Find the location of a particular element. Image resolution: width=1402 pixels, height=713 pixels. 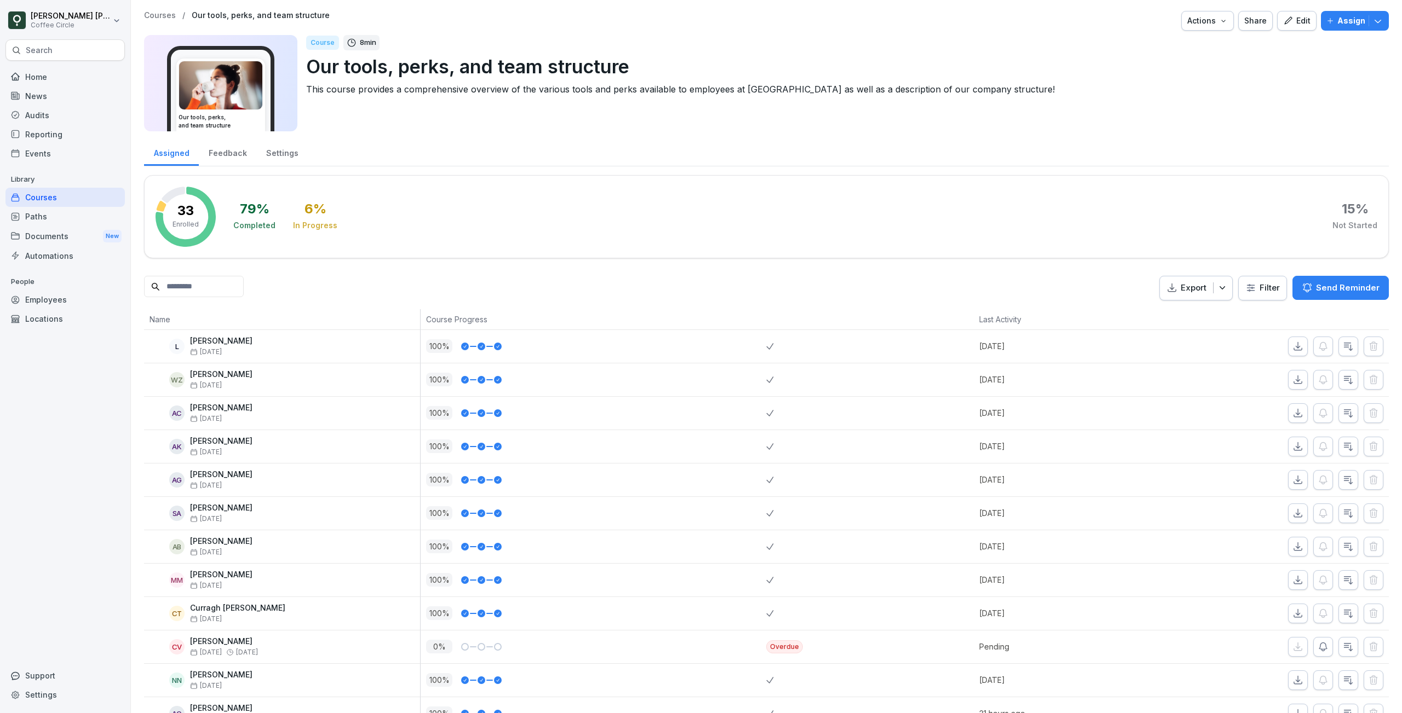

button: Edit is located at coordinates (1297, 21).